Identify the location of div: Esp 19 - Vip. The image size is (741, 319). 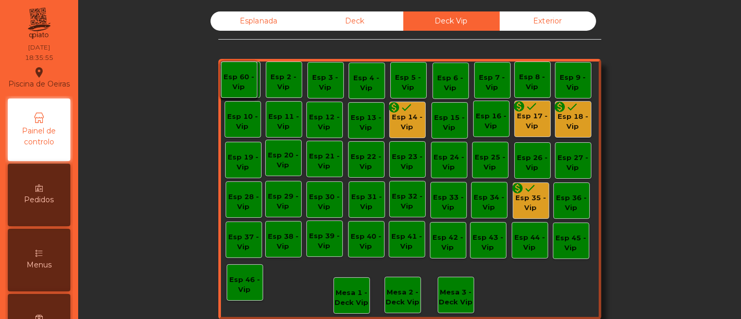
(243, 162).